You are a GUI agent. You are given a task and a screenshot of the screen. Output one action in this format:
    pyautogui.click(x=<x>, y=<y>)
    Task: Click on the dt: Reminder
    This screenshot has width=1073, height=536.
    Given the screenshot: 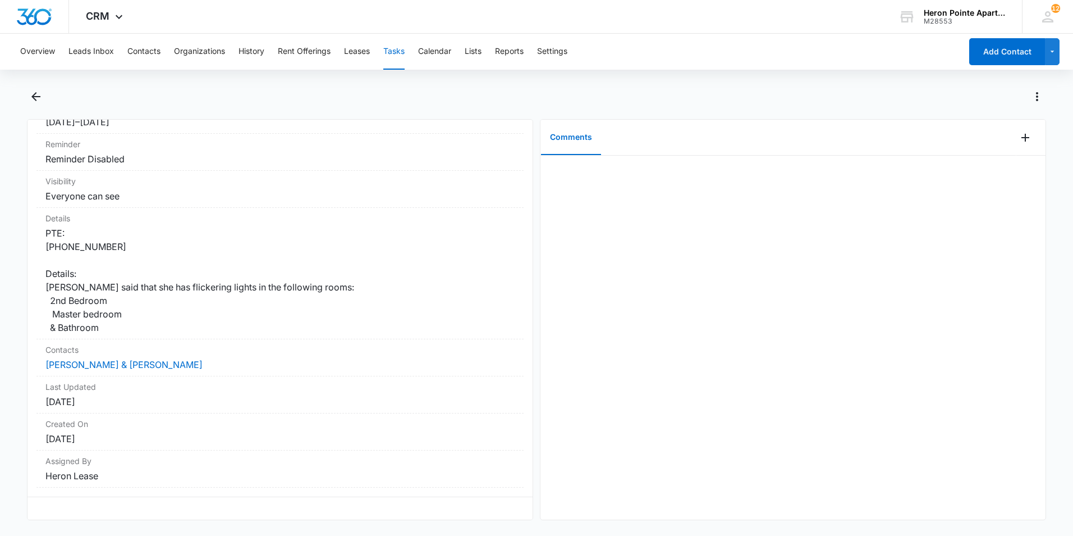 What is the action you would take?
    pyautogui.click(x=280, y=144)
    